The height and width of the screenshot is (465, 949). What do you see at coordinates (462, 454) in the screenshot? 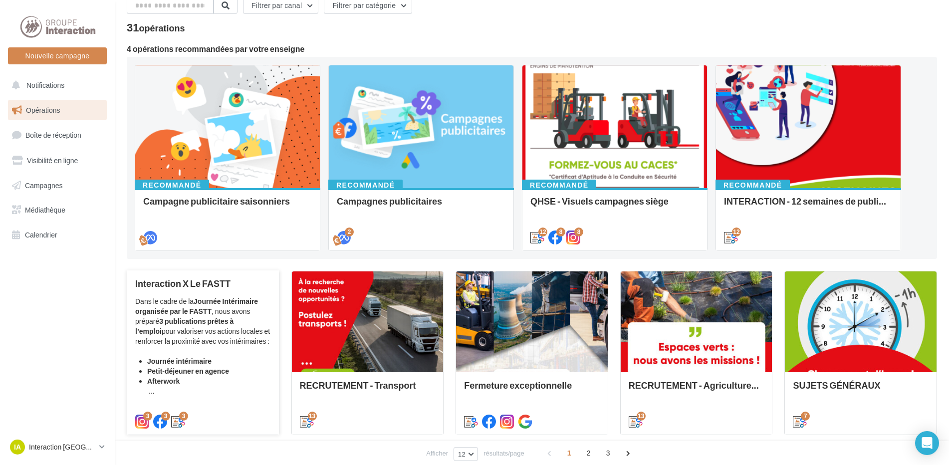
I see `span: 12` at bounding box center [462, 454].